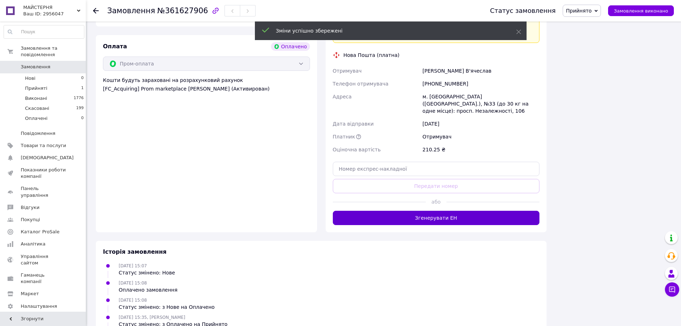 This screenshot has width=681, height=326. What do you see at coordinates (206, 84) in the screenshot?
I see `div: Кошти будуть зараховані на розрахунковий рахунок` at bounding box center [206, 84].